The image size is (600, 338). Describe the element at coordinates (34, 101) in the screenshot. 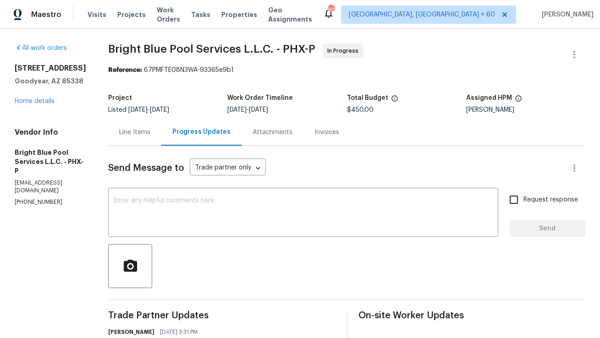

I see `a: Home details` at that location.